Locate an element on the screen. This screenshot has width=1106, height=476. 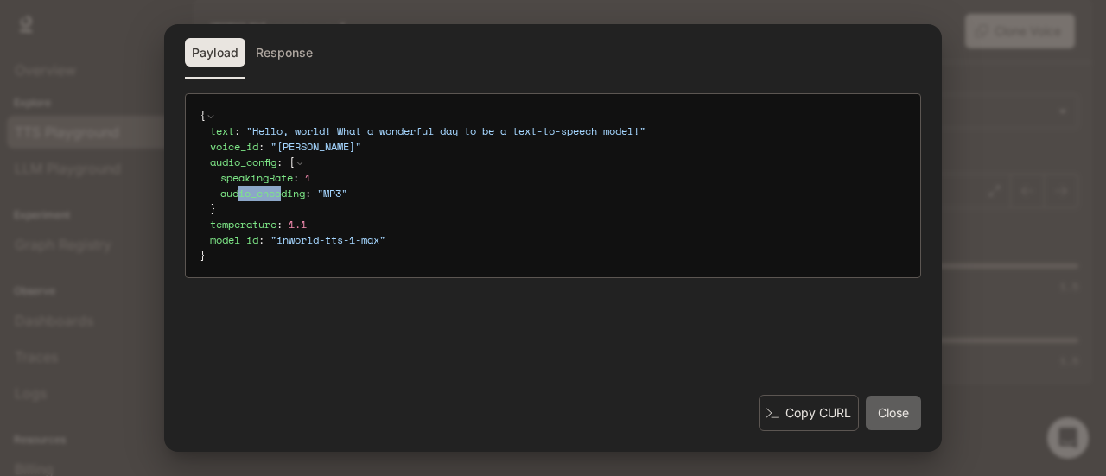
button: Payload is located at coordinates (215, 53).